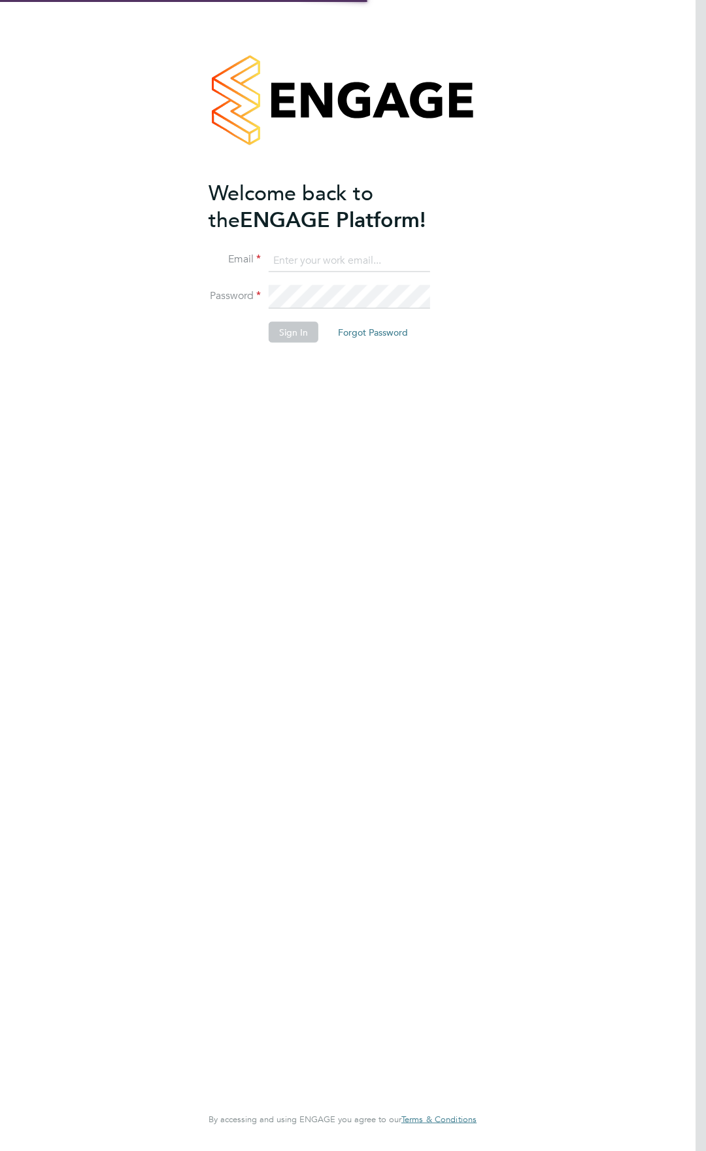 Image resolution: width=706 pixels, height=1151 pixels. Describe the element at coordinates (439, 1119) in the screenshot. I see `a: Terms & Conditions` at that location.